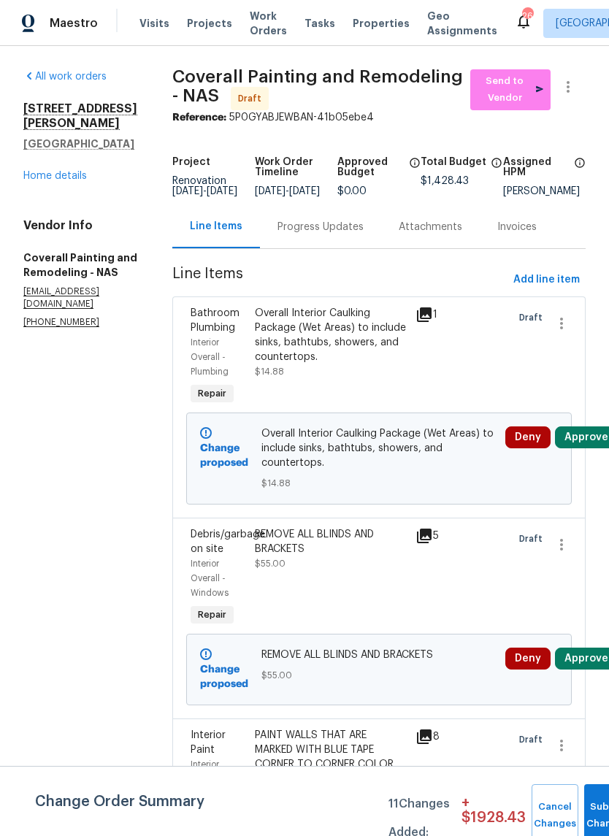  I want to click on button: Send to Vendor, so click(510, 90).